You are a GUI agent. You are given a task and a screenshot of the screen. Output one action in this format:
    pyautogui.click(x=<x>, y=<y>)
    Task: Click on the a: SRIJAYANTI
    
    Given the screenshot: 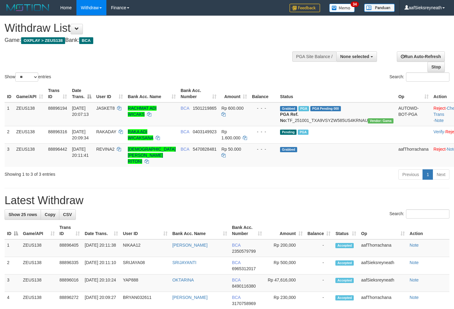 What is the action you would take?
    pyautogui.click(x=184, y=263)
    